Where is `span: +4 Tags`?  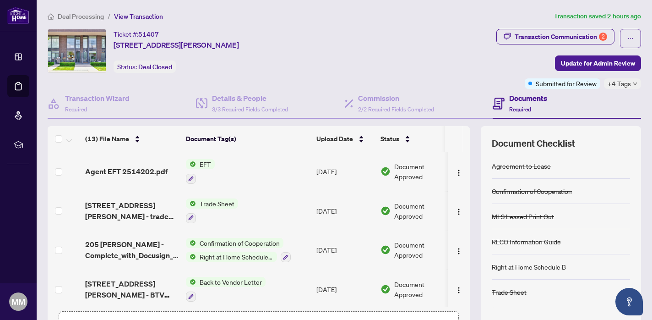
span: +4 Tags is located at coordinates (619, 83).